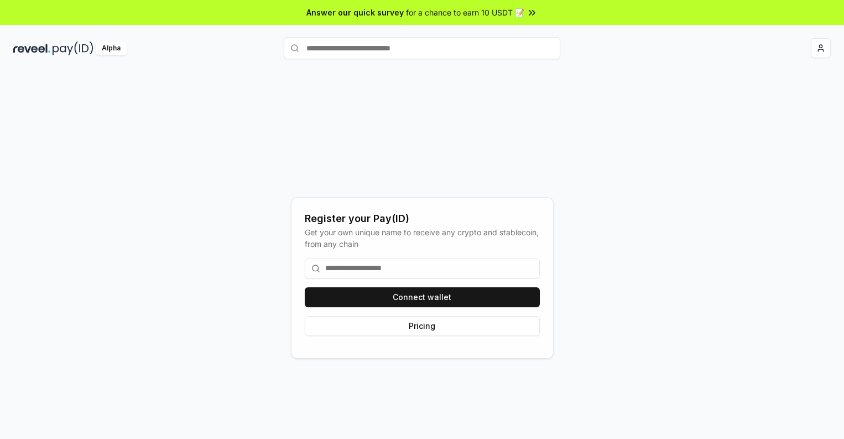 The width and height of the screenshot is (844, 439). What do you see at coordinates (422, 238) in the screenshot?
I see `div: Get your own unique name to receive any crypto and stablecoin, from any chain` at bounding box center [422, 238].